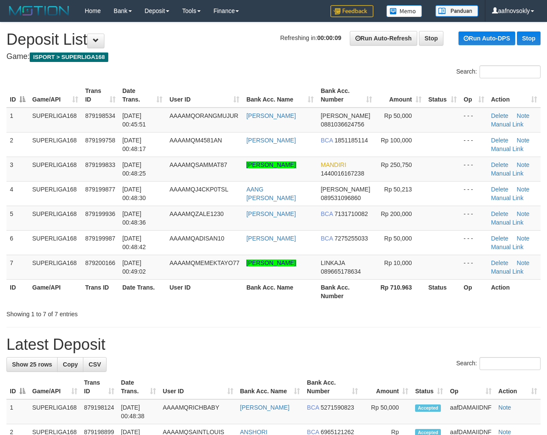 The width and height of the screenshot is (547, 435). I want to click on span: AAAAMQM4581AN, so click(196, 140).